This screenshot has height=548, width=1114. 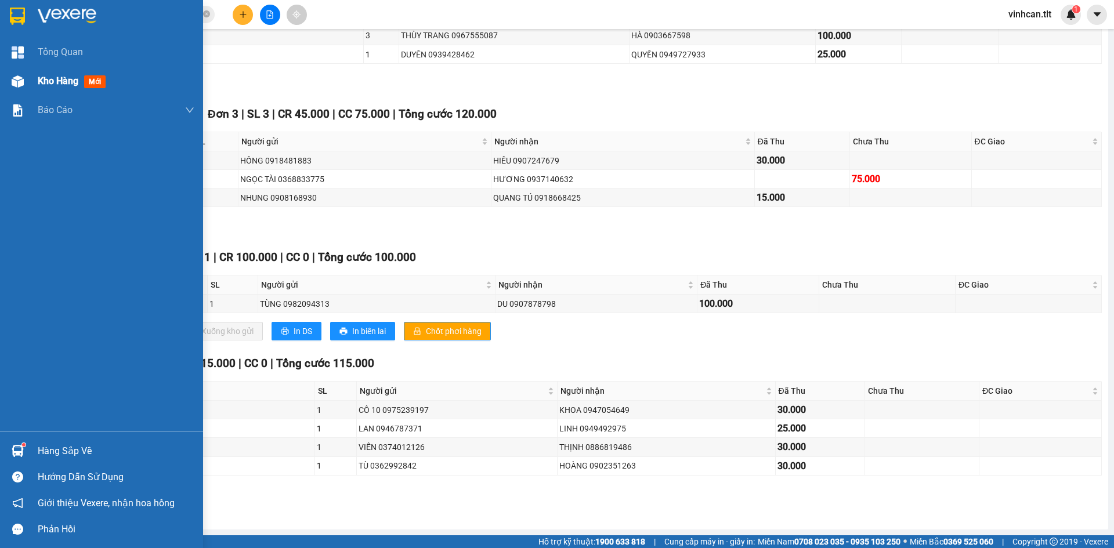 I want to click on span: Chốt phơi hàng, so click(x=454, y=331).